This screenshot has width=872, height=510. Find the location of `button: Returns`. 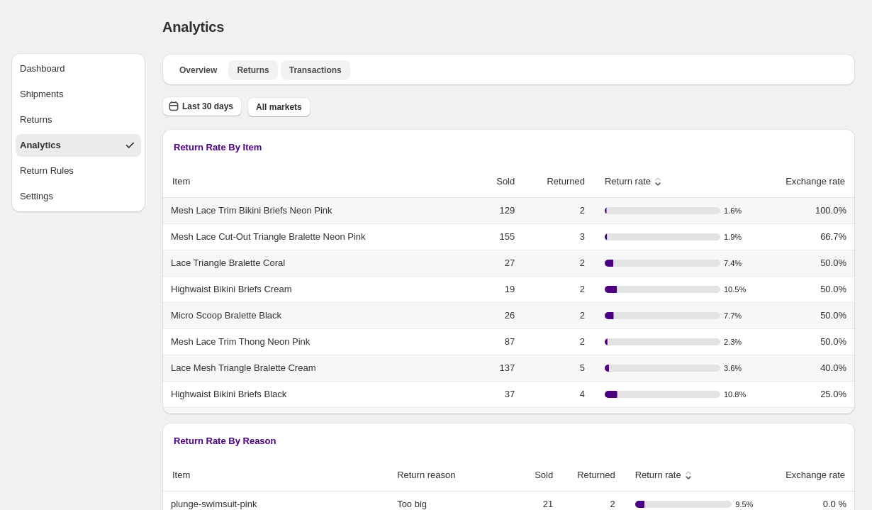

button: Returns is located at coordinates (78, 120).